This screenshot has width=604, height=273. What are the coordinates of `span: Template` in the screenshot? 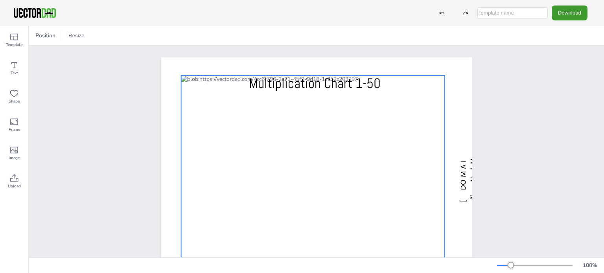 It's located at (14, 45).